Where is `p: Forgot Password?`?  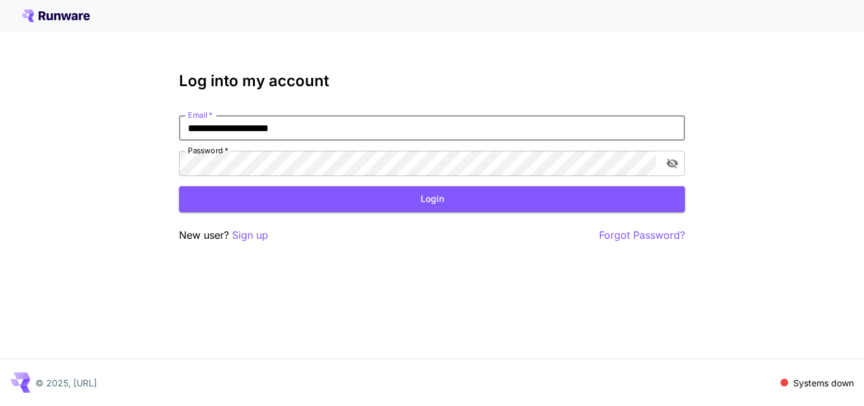
p: Forgot Password? is located at coordinates (642, 235).